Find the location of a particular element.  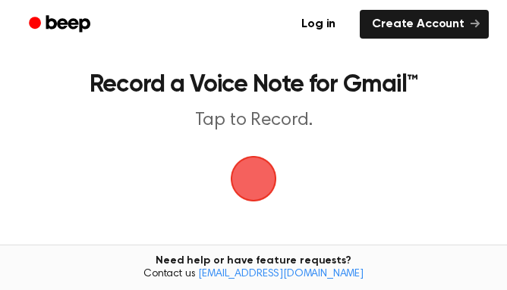

a: Log in is located at coordinates (318, 24).